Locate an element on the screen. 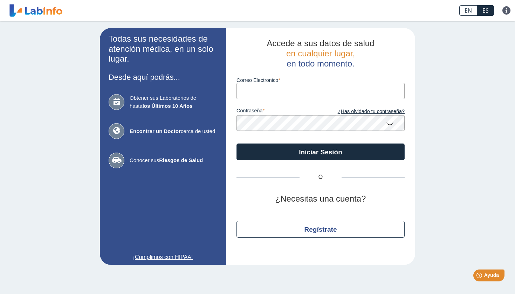 The image size is (515, 294). span: Obtener sus Laboratorios de hasta is located at coordinates (174, 102).